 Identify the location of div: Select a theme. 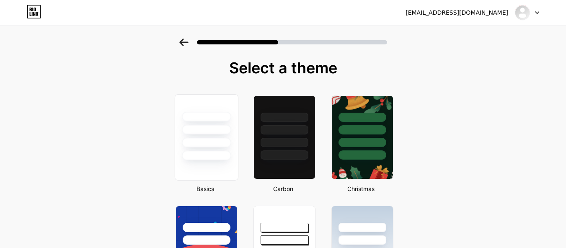
(283, 68).